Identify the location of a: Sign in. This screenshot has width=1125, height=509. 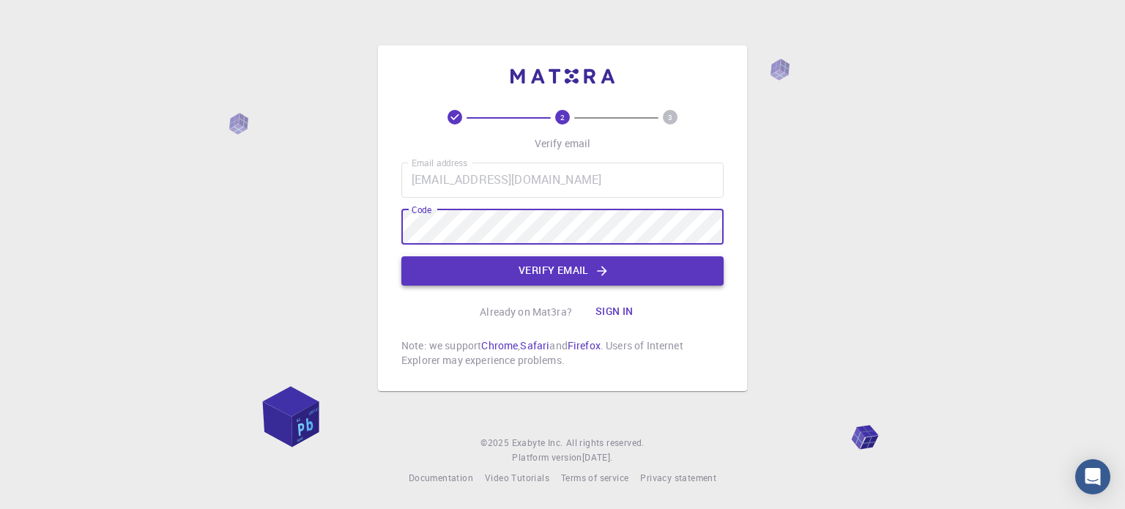
(615, 312).